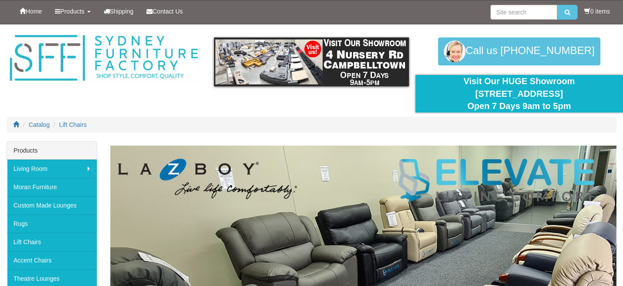 This screenshot has height=286, width=623. Describe the element at coordinates (167, 11) in the screenshot. I see `span: Contact Us` at that location.